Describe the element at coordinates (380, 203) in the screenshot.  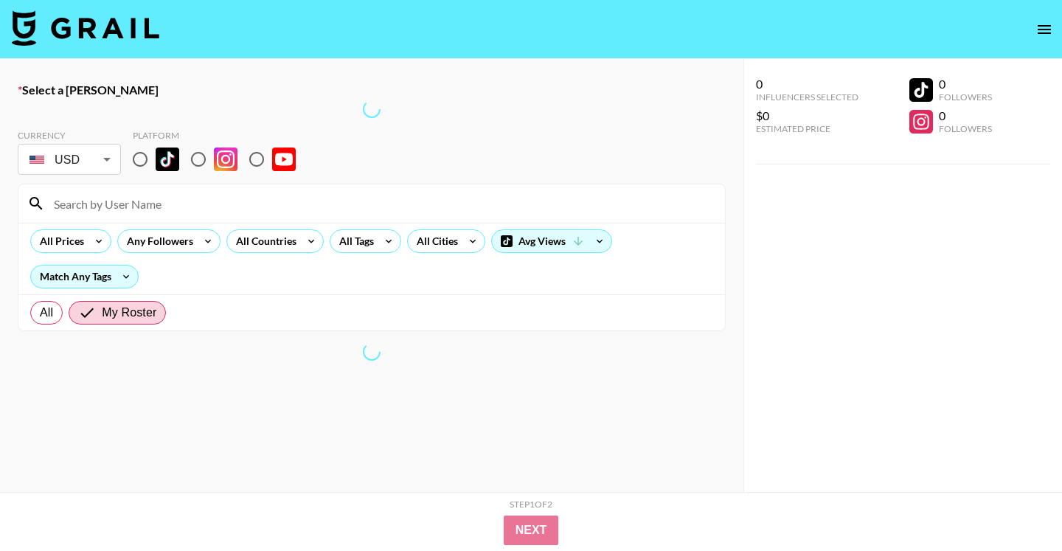
I see `input: Search by User Name` at that location.